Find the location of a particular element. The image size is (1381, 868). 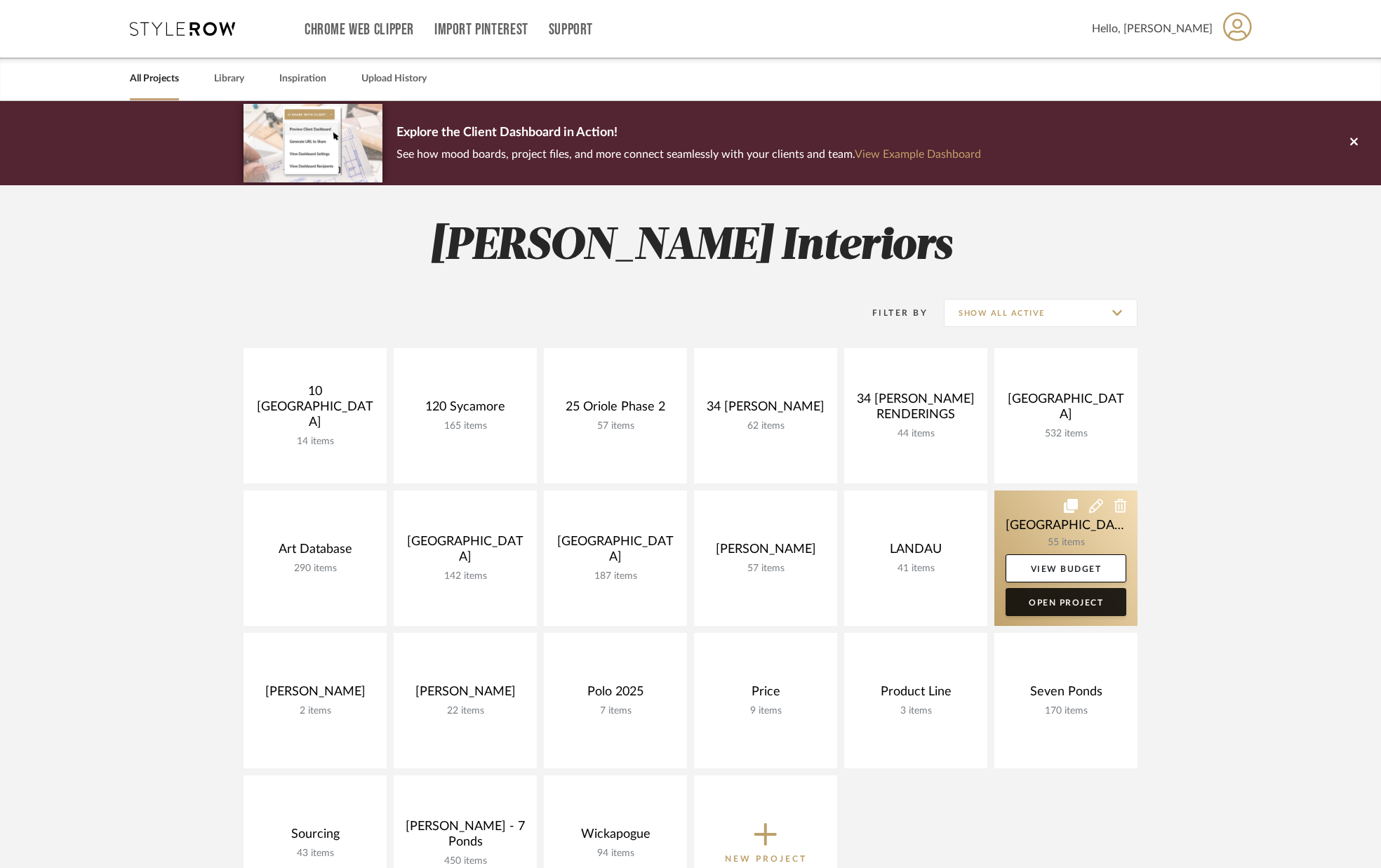

p: New Project is located at coordinates (765, 859).